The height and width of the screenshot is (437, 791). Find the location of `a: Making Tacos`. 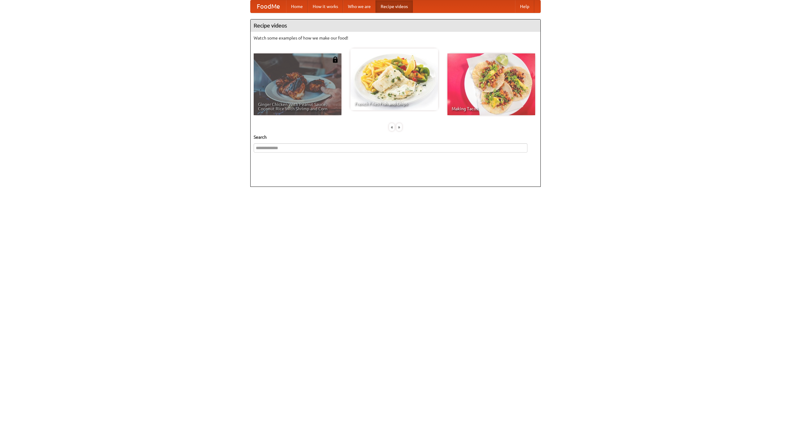

a: Making Tacos is located at coordinates (492, 84).